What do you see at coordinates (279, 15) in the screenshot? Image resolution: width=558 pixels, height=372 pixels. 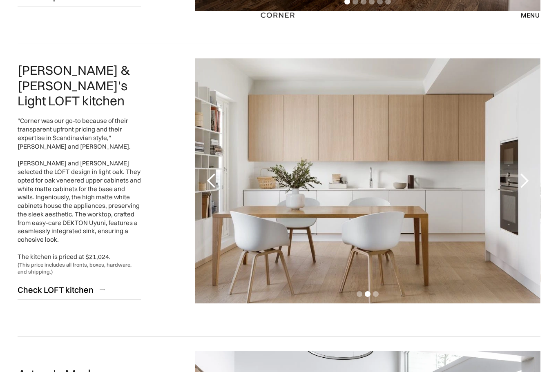 I see `a: home` at bounding box center [279, 15].